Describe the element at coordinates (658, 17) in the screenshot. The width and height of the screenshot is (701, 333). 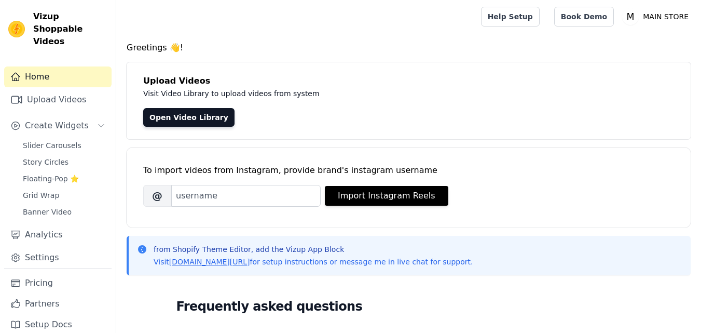
I see `button: M MAIN STORE` at that location.